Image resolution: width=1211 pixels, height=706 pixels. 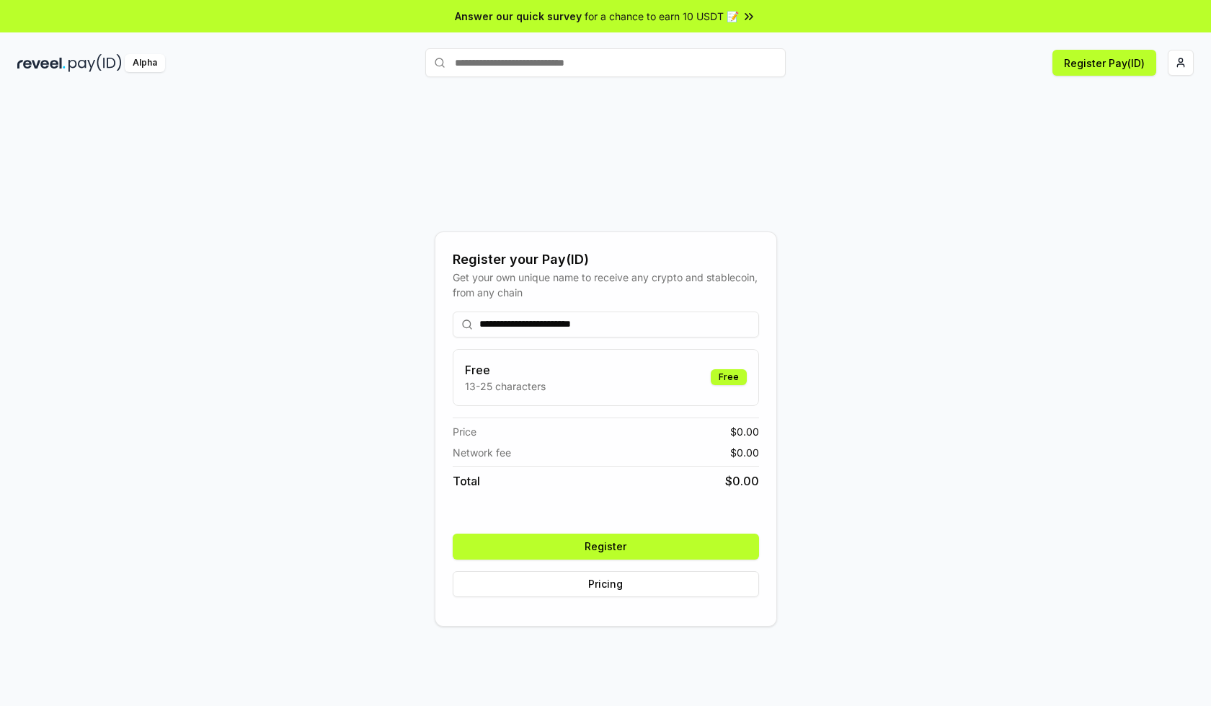 I want to click on button: Register, so click(x=605, y=546).